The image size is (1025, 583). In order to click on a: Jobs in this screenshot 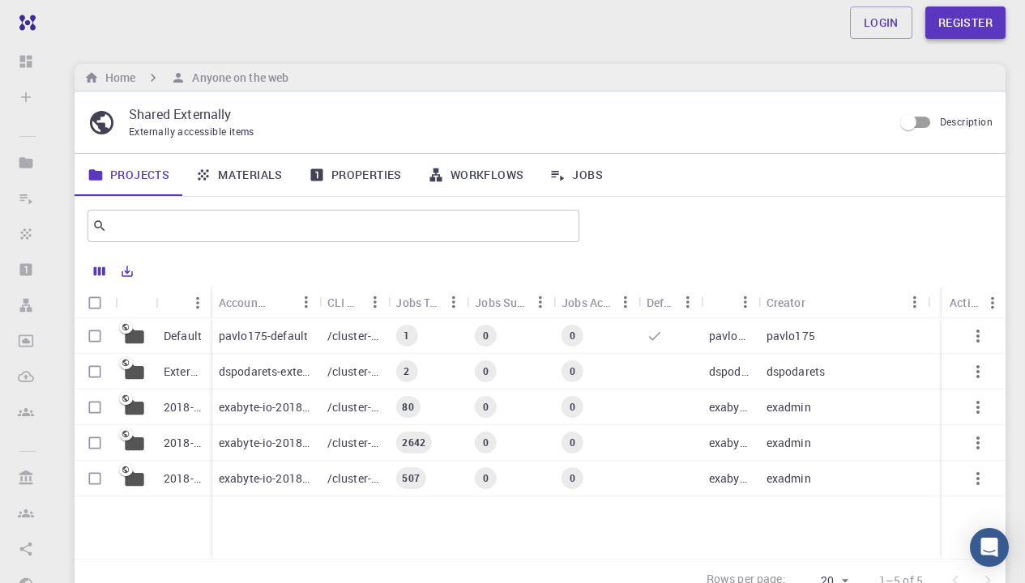, I will do `click(576, 175)`.